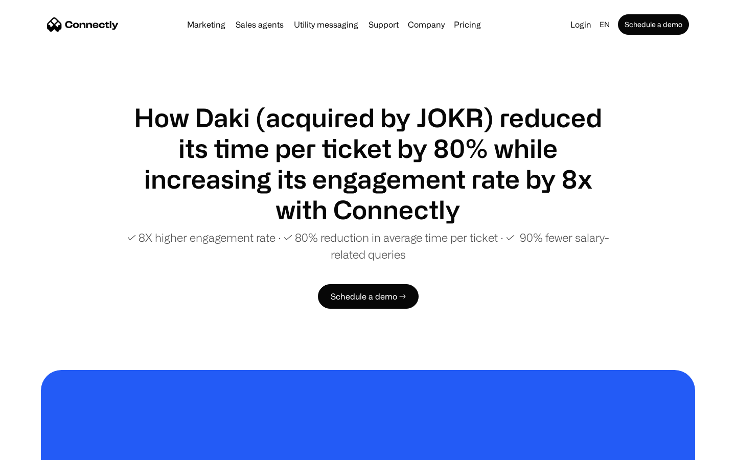 This screenshot has height=460, width=736. What do you see at coordinates (260, 25) in the screenshot?
I see `a: Sales agents` at bounding box center [260, 25].